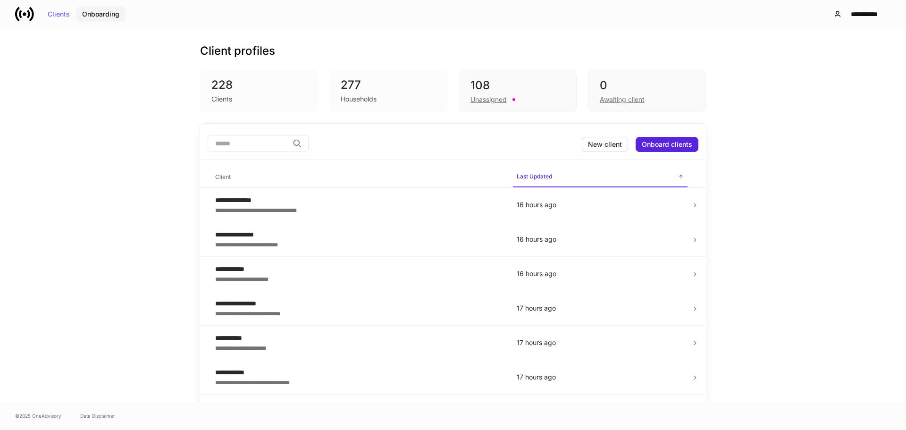 This screenshot has height=430, width=906. I want to click on div: 0Awaiting client, so click(647, 91).